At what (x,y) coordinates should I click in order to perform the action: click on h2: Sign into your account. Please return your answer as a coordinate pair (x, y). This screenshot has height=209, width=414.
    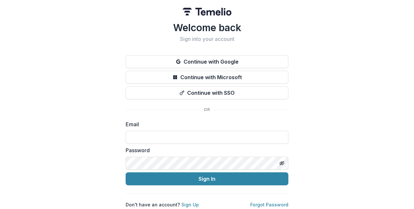
    Looking at the image, I should click on (207, 39).